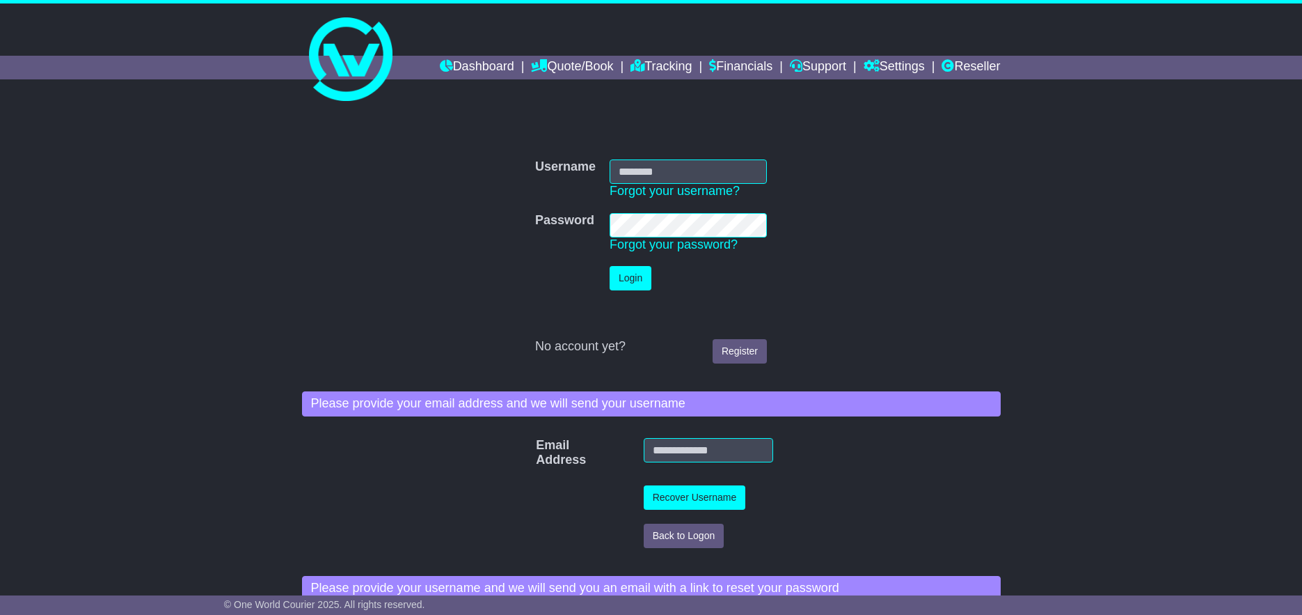  Describe the element at coordinates (740, 351) in the screenshot. I see `a: Register` at that location.